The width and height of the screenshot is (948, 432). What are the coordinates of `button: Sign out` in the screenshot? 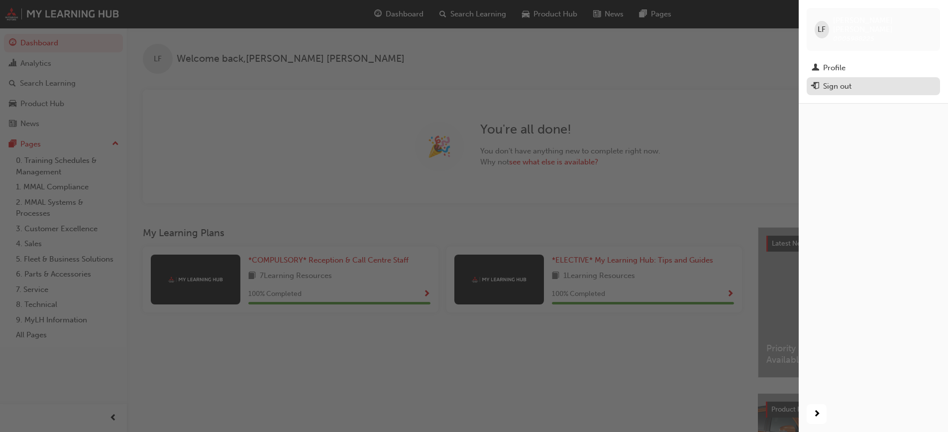 It's located at (874, 86).